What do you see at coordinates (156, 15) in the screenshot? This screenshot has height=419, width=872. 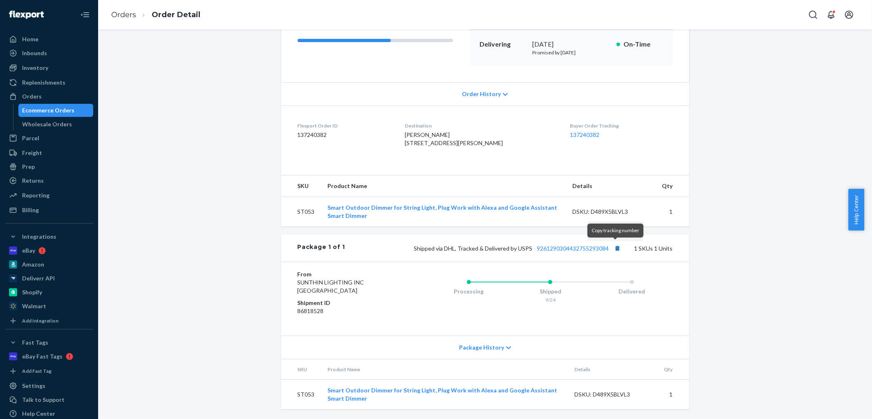 I see `ol: breadcrumbs` at bounding box center [156, 15].